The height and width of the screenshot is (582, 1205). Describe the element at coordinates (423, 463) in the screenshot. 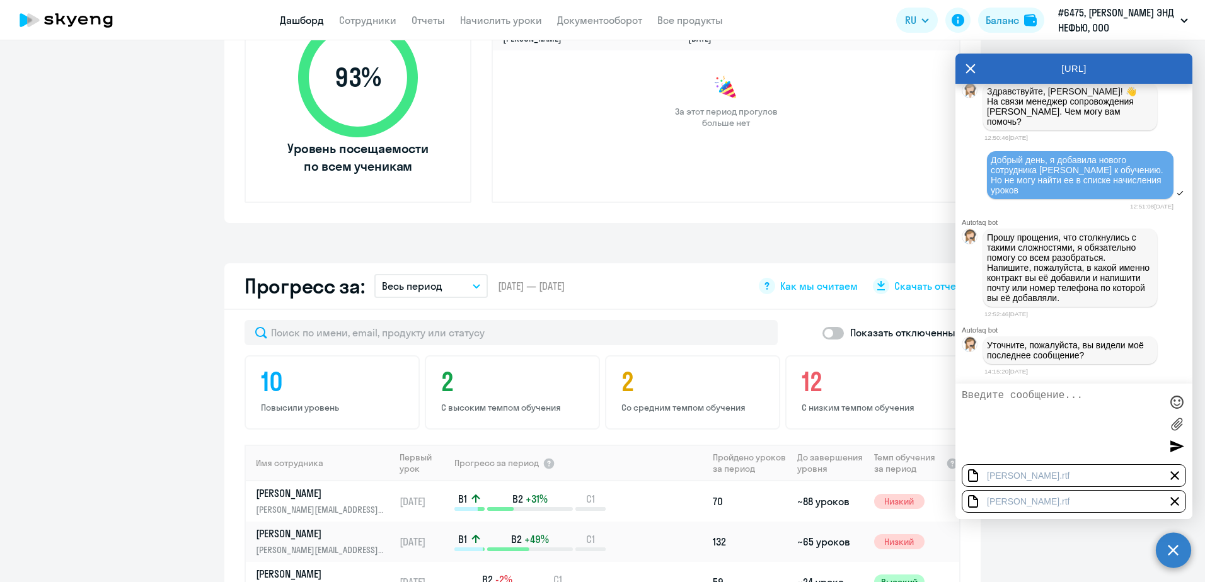

I see `th: Первый урок` at that location.